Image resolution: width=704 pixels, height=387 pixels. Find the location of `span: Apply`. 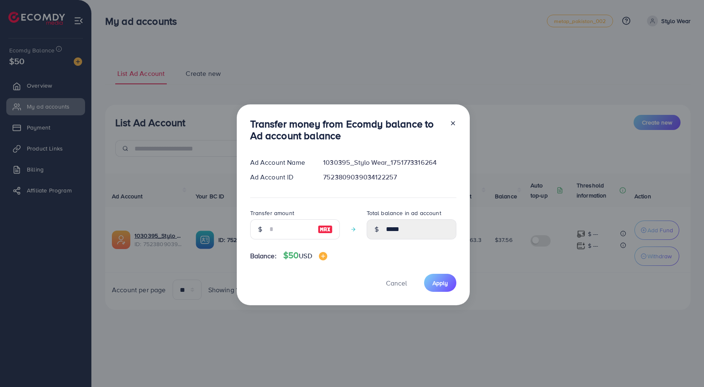

span: Apply is located at coordinates (440, 283).